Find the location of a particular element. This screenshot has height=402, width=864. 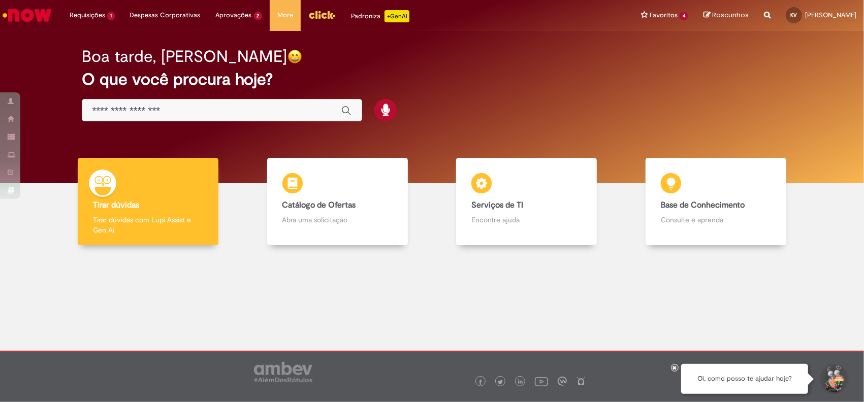

span: 4 is located at coordinates (684, 16).